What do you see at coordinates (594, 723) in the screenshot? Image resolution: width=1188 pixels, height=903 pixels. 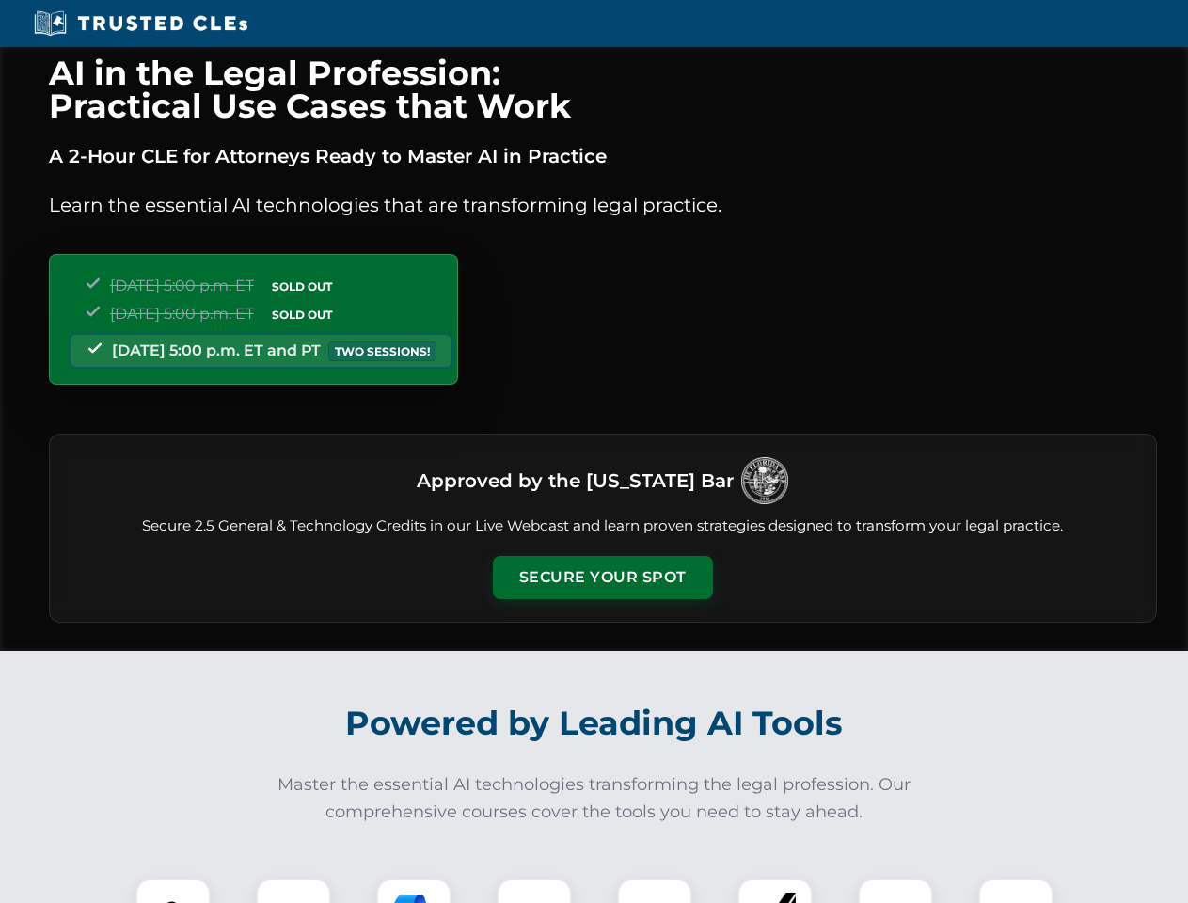 I see `h2: Powered by Leading AI Tools` at bounding box center [594, 723].